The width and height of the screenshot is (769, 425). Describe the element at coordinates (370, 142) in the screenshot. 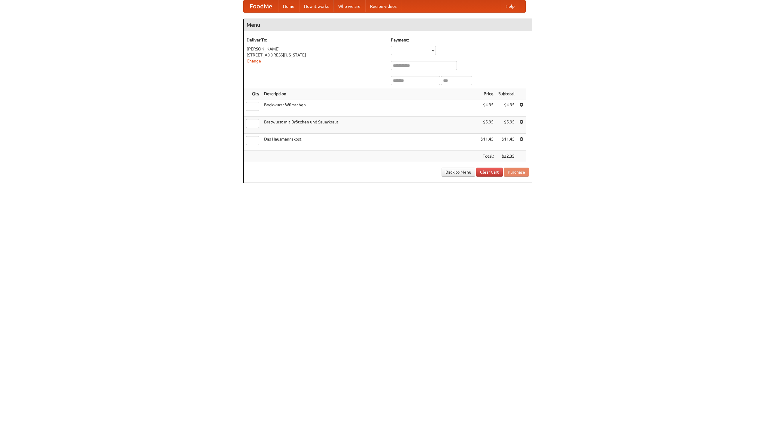

I see `td: Das Hausmannskost` at that location.